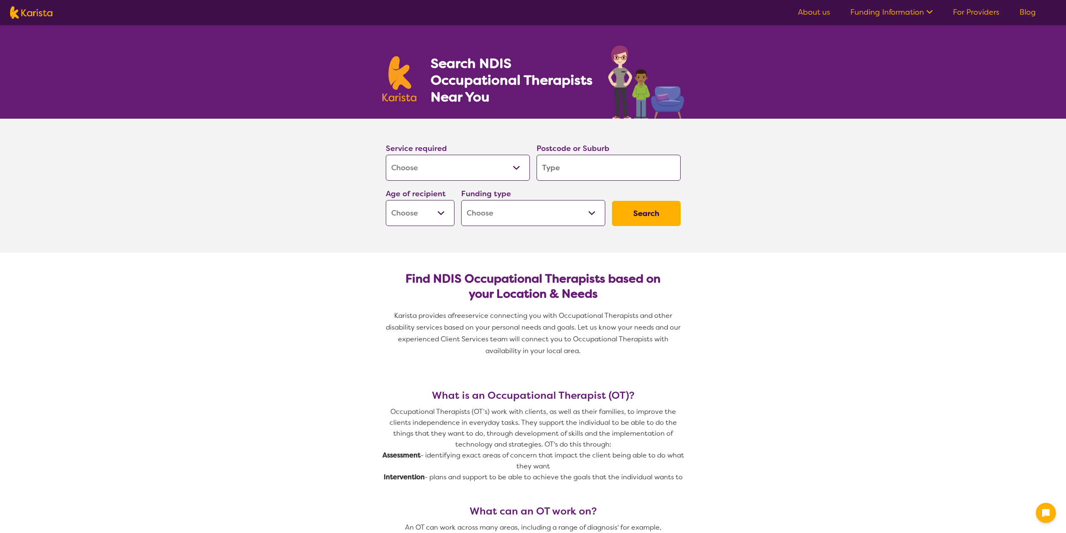 The image size is (1066, 533). Describe the element at coordinates (533, 511) in the screenshot. I see `h3: What can an OT work on?` at that location.